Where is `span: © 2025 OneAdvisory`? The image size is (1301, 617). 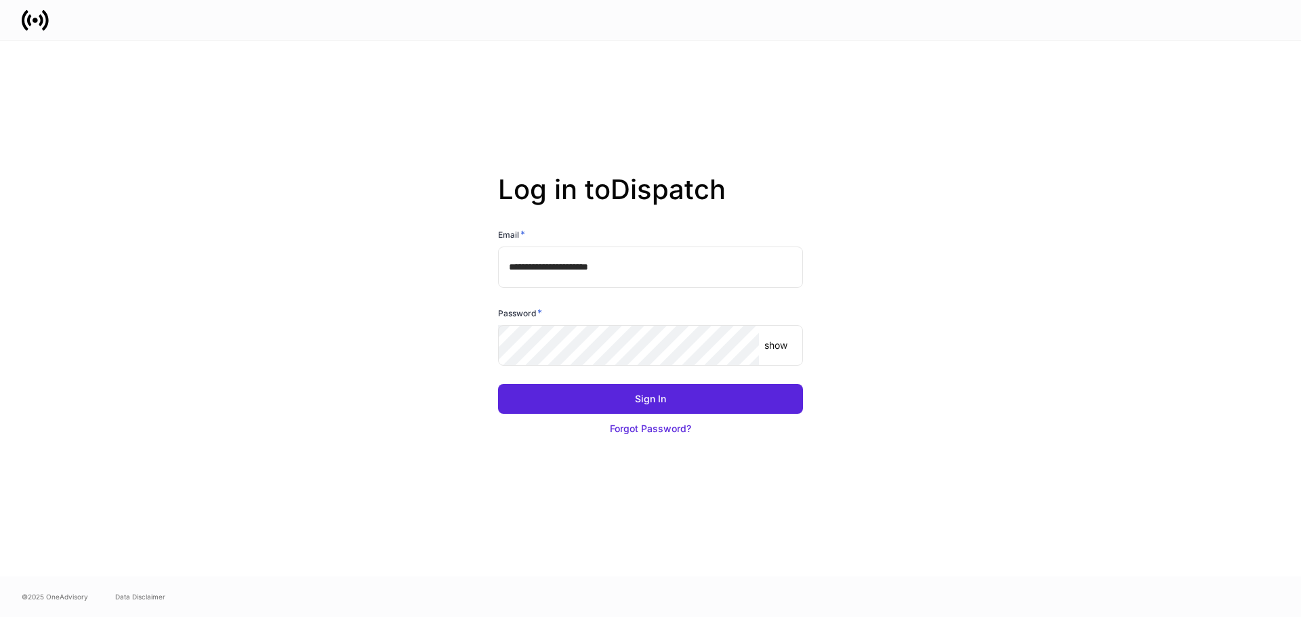
span: © 2025 OneAdvisory is located at coordinates (55, 597).